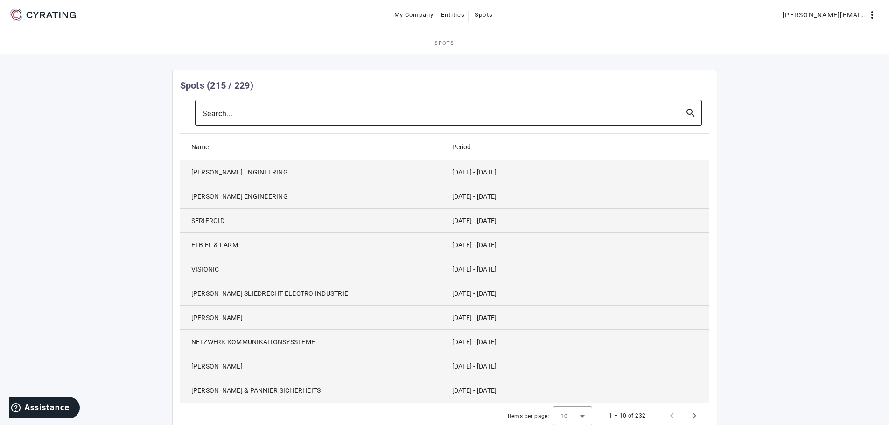 The height and width of the screenshot is (425, 889). I want to click on span: Entities, so click(453, 15).